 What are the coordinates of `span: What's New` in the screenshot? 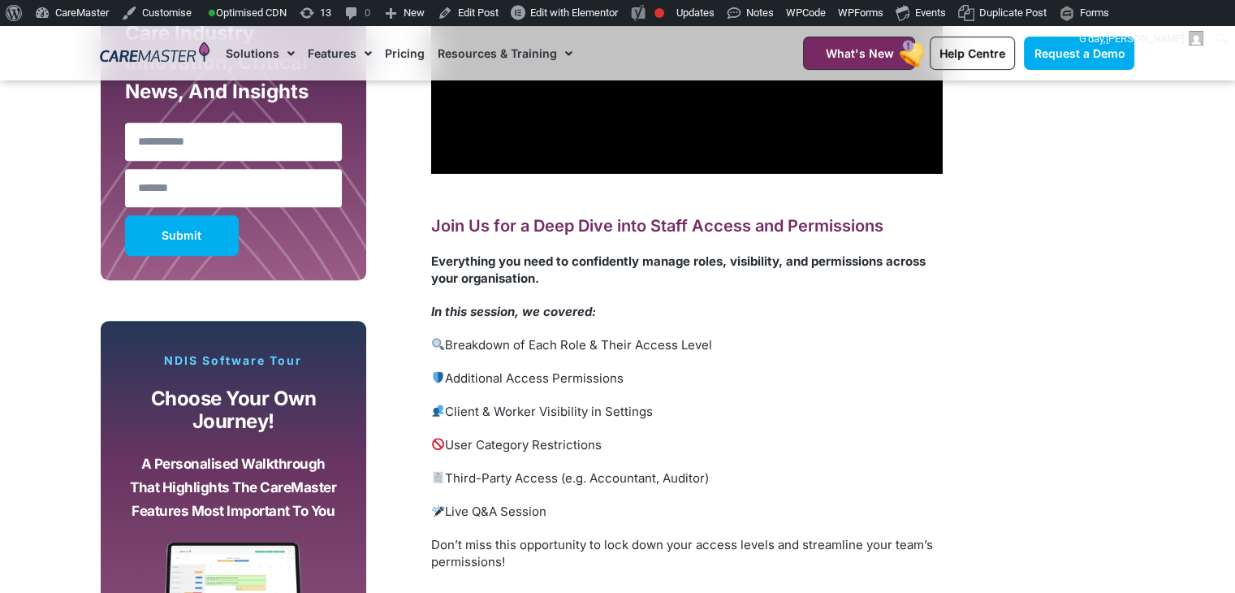 It's located at (859, 53).